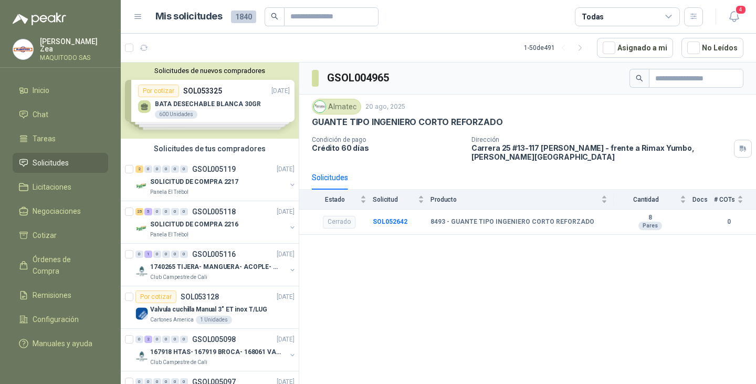  I want to click on p: GUANTE TIPO INGENIERO CORTO REFORZADO, so click(407, 122).